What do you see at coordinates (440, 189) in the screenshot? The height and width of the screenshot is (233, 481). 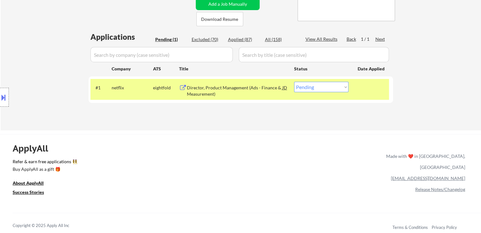 I see `a: Release Notes/Changelog` at bounding box center [440, 189].